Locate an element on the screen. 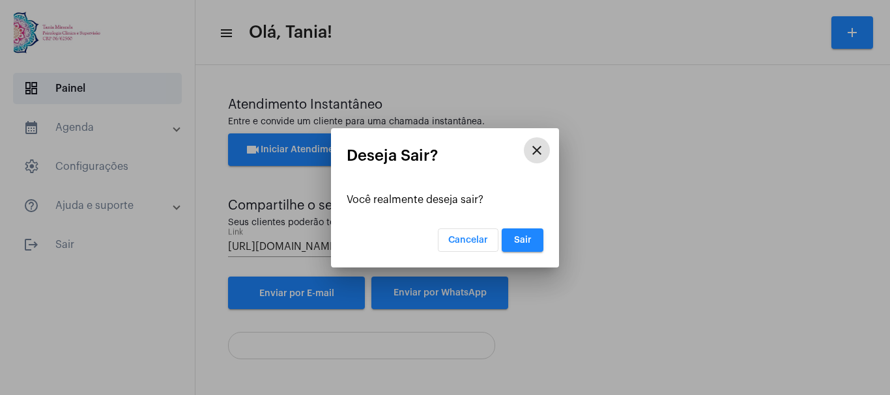 The width and height of the screenshot is (890, 395). mat-card-title: Deseja Sair? is located at coordinates (445, 156).